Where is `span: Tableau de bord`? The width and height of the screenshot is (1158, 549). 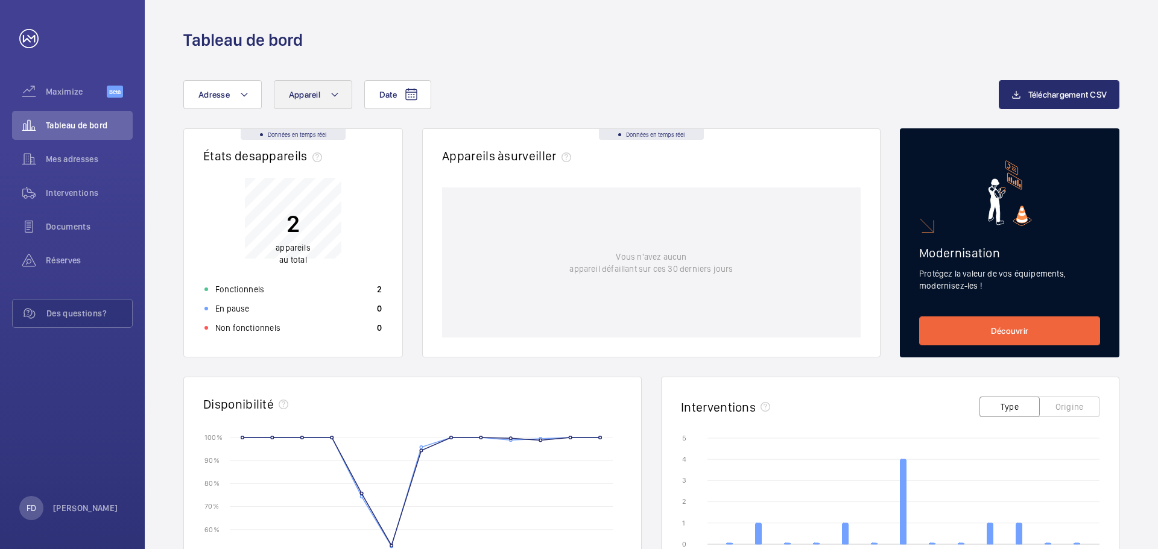 span: Tableau de bord is located at coordinates (89, 125).